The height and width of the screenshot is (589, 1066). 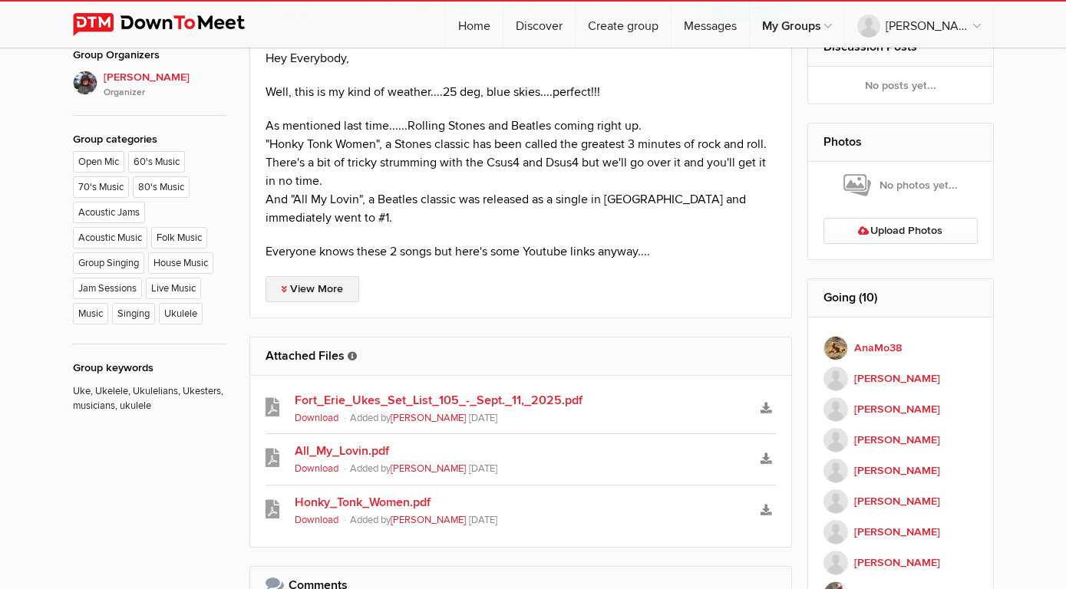 What do you see at coordinates (870, 47) in the screenshot?
I see `a: Discussion Posts` at bounding box center [870, 47].